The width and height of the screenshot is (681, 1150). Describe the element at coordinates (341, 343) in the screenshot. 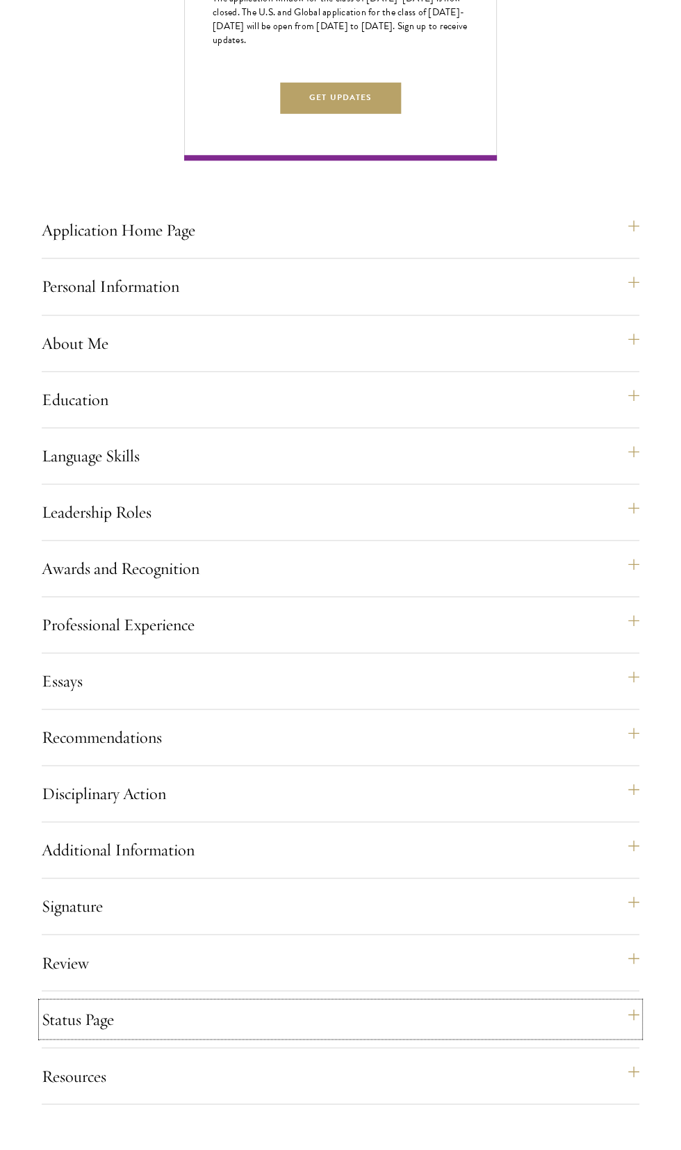

I see `button: About Me` at that location.